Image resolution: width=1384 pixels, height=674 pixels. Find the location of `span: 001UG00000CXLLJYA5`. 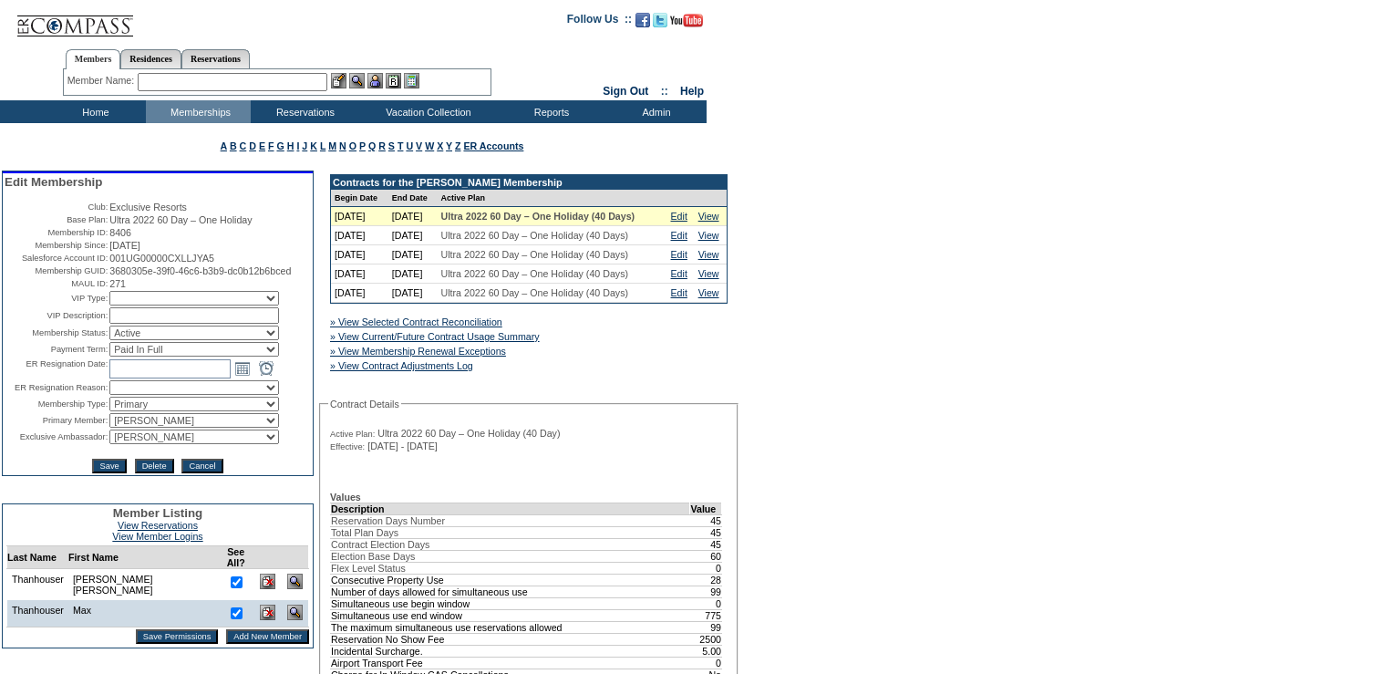

span: 001UG00000CXLLJYA5 is located at coordinates (161, 258).